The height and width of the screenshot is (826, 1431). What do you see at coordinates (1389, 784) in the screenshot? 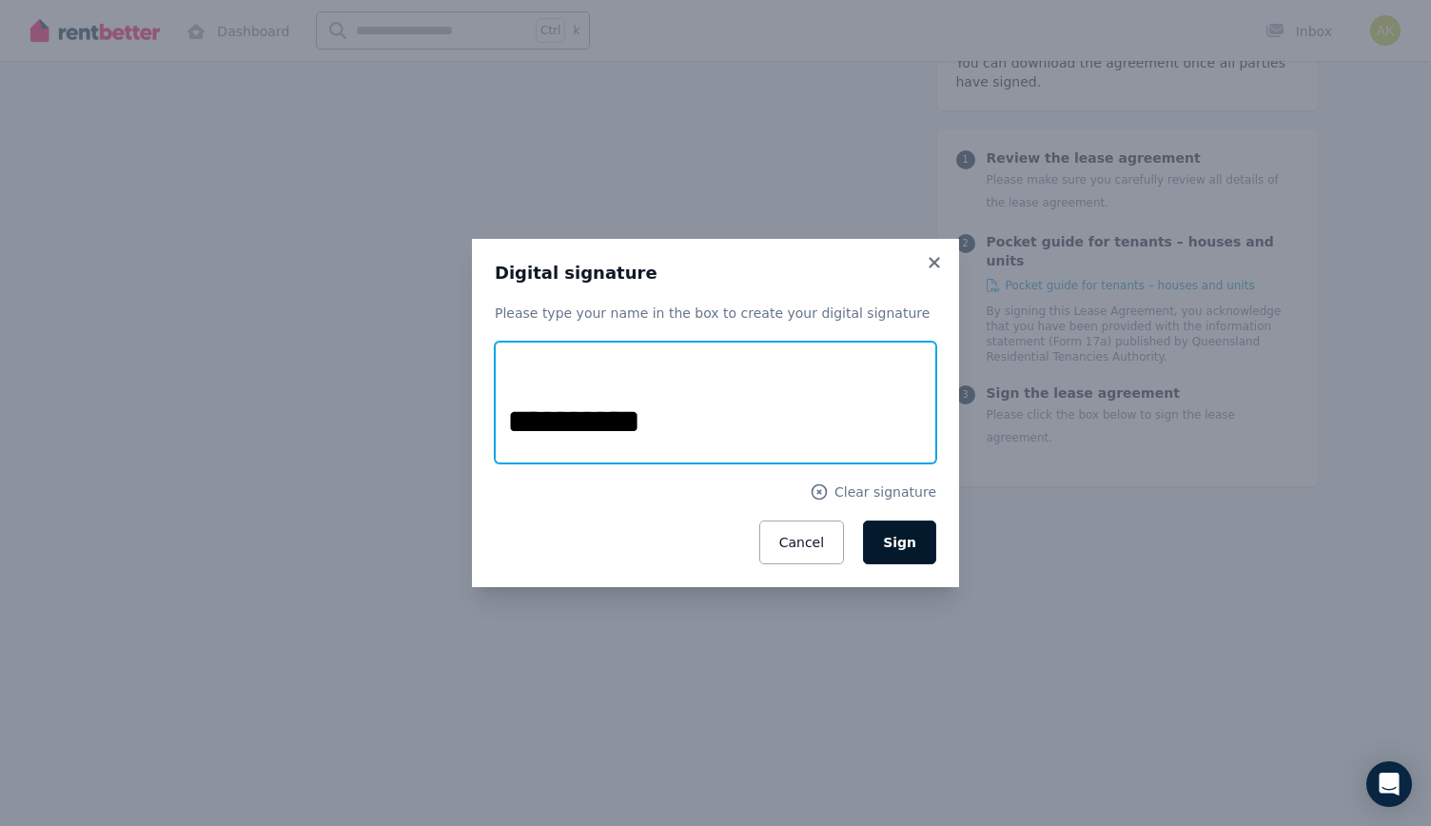
I see `div: Open Intercom Messenger` at bounding box center [1389, 784].